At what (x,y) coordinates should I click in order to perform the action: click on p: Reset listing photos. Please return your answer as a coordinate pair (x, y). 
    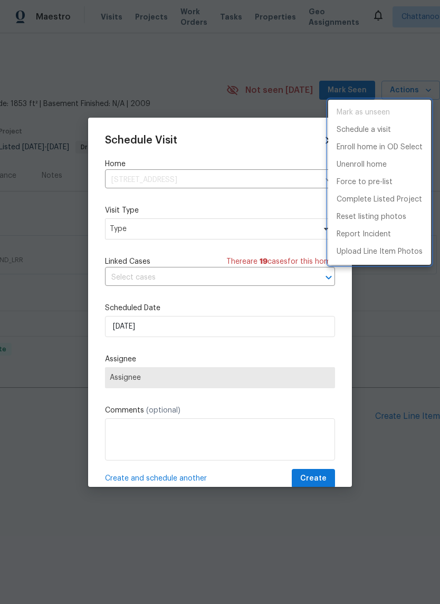
    Looking at the image, I should click on (371, 217).